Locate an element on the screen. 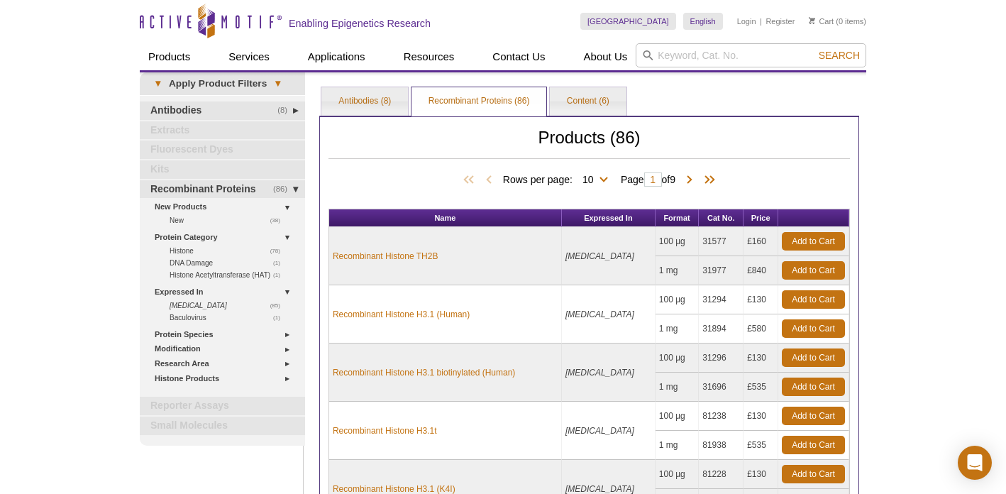 The height and width of the screenshot is (494, 1006). td: 31294 is located at coordinates (721, 299).